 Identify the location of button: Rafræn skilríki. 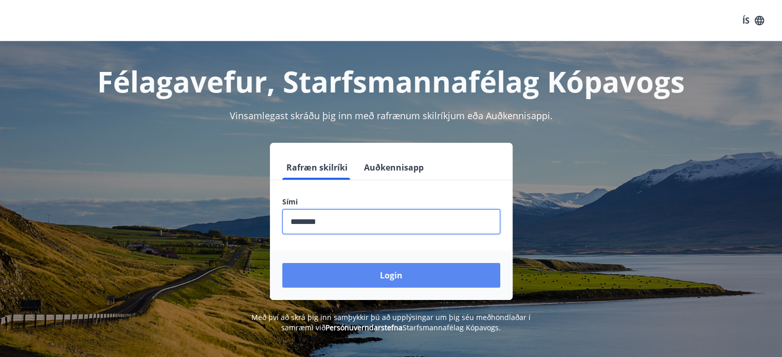
(317, 168).